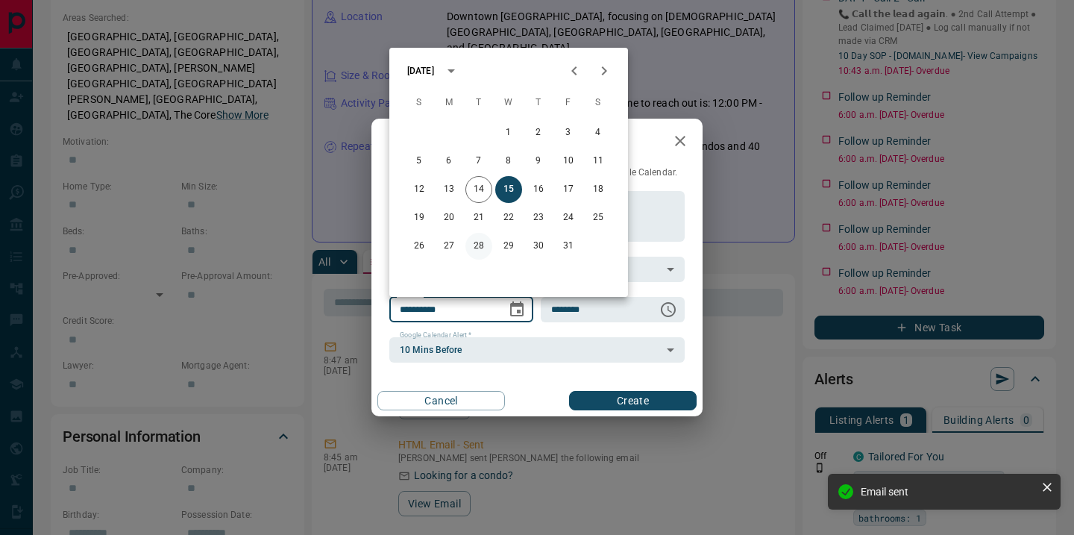 This screenshot has width=1074, height=535. I want to click on span: Wednesday, so click(509, 103).